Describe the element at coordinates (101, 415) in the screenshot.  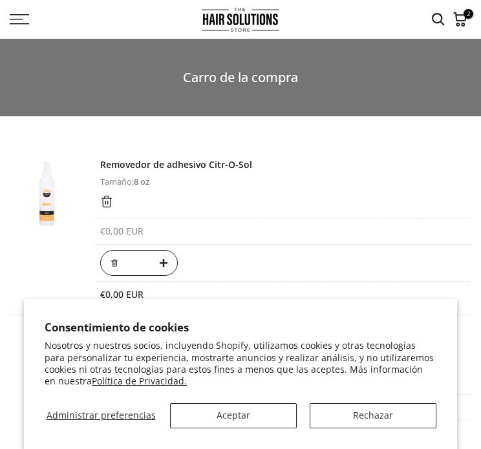
I see `button: Administrar preferencias` at that location.